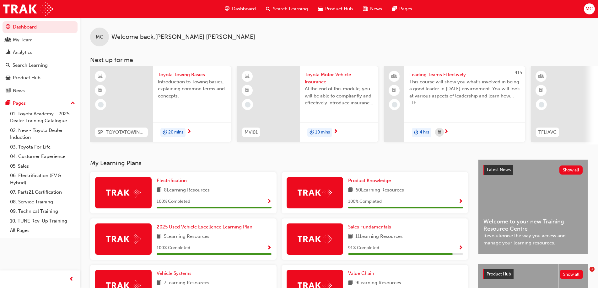 This screenshot has width=598, height=288. I want to click on a: SP_TOYOTATOWING_0424Toyota Towing BasicsIntroduction to Towing basics, explaining common terms an..., so click(161, 104).